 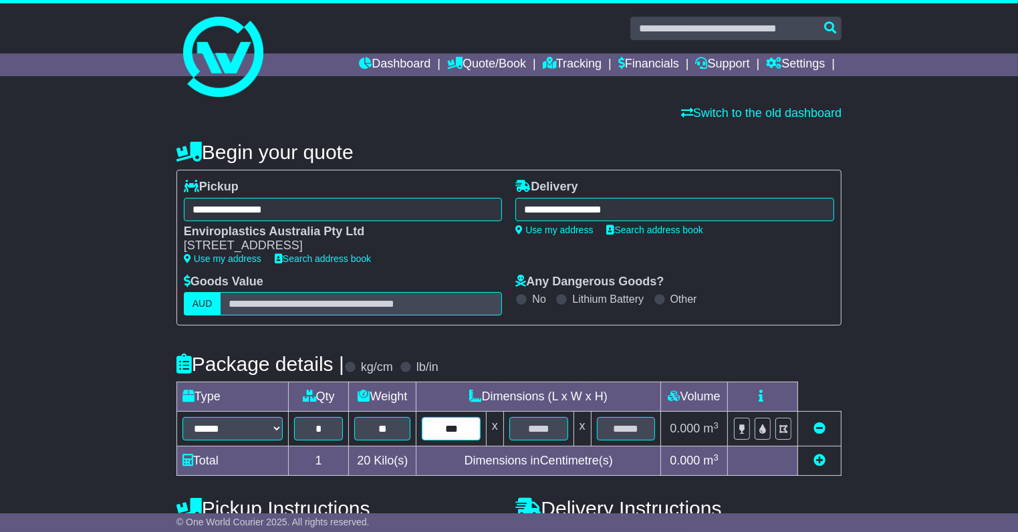 I want to click on label: lb/in, so click(x=427, y=367).